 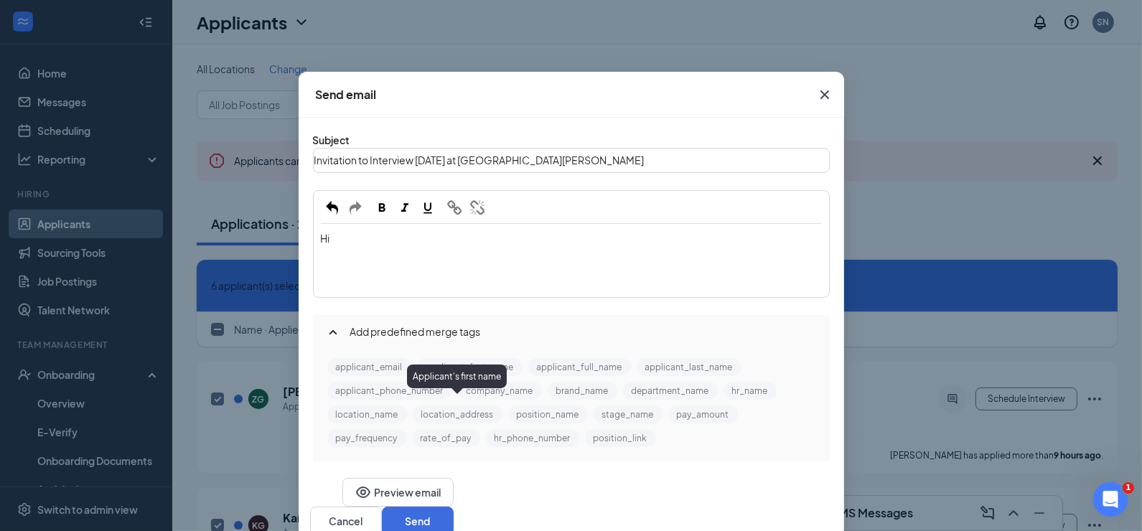 What do you see at coordinates (457, 414) in the screenshot?
I see `button: location_address` at bounding box center [457, 414].